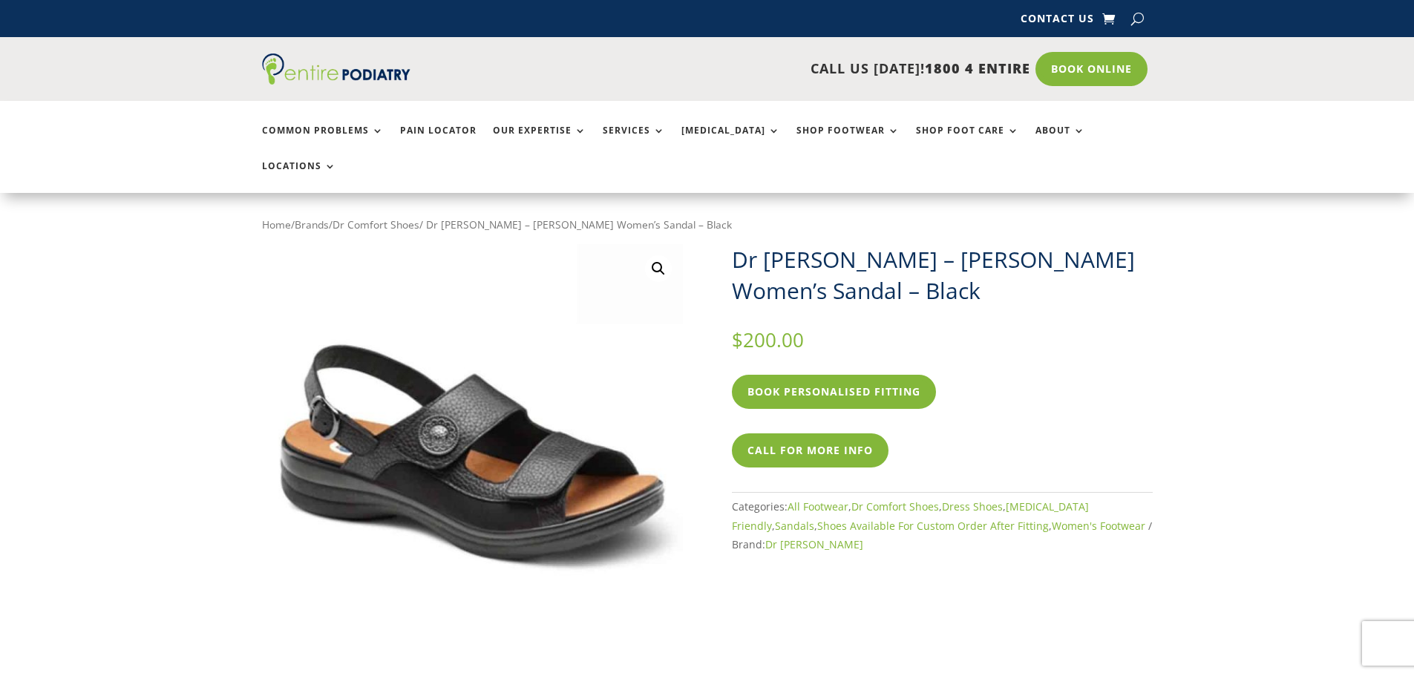 The image size is (1414, 676). What do you see at coordinates (540, 141) in the screenshot?
I see `a: Our Expertise` at bounding box center [540, 141].